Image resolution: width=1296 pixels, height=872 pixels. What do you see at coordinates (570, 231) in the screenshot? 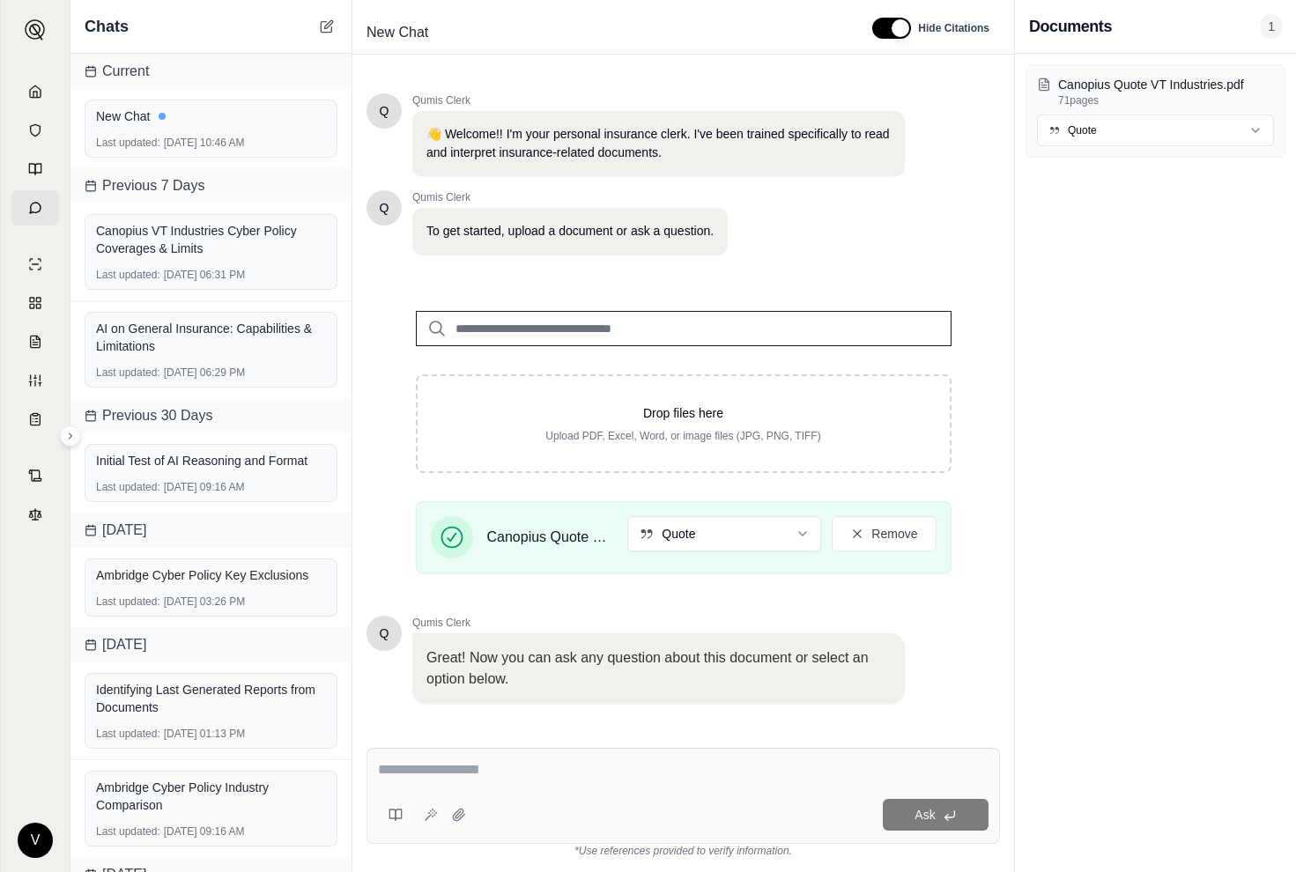
I see `p: To get started, upload a document or ask a question.` at bounding box center [570, 231].